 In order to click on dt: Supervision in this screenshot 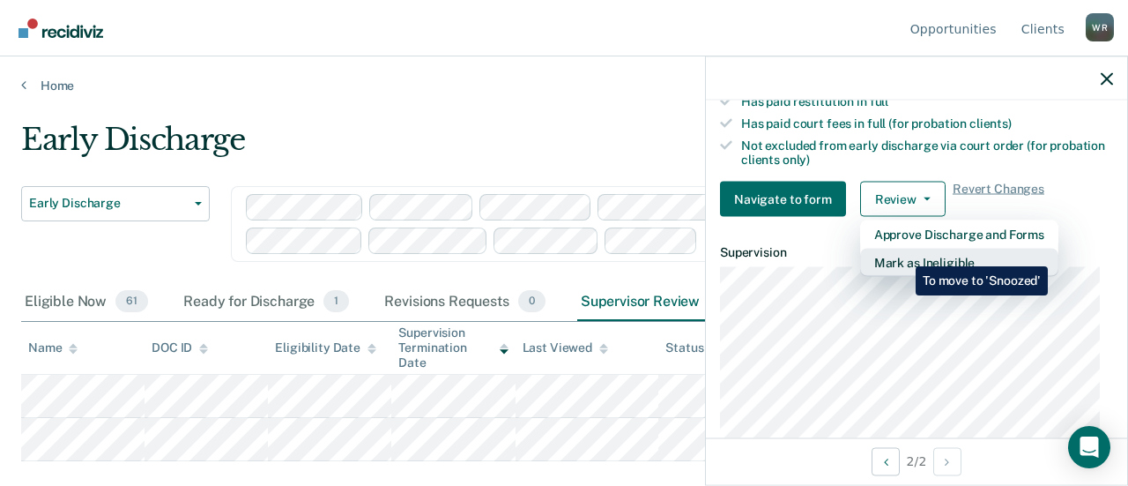, I will do `click(917, 252)`.